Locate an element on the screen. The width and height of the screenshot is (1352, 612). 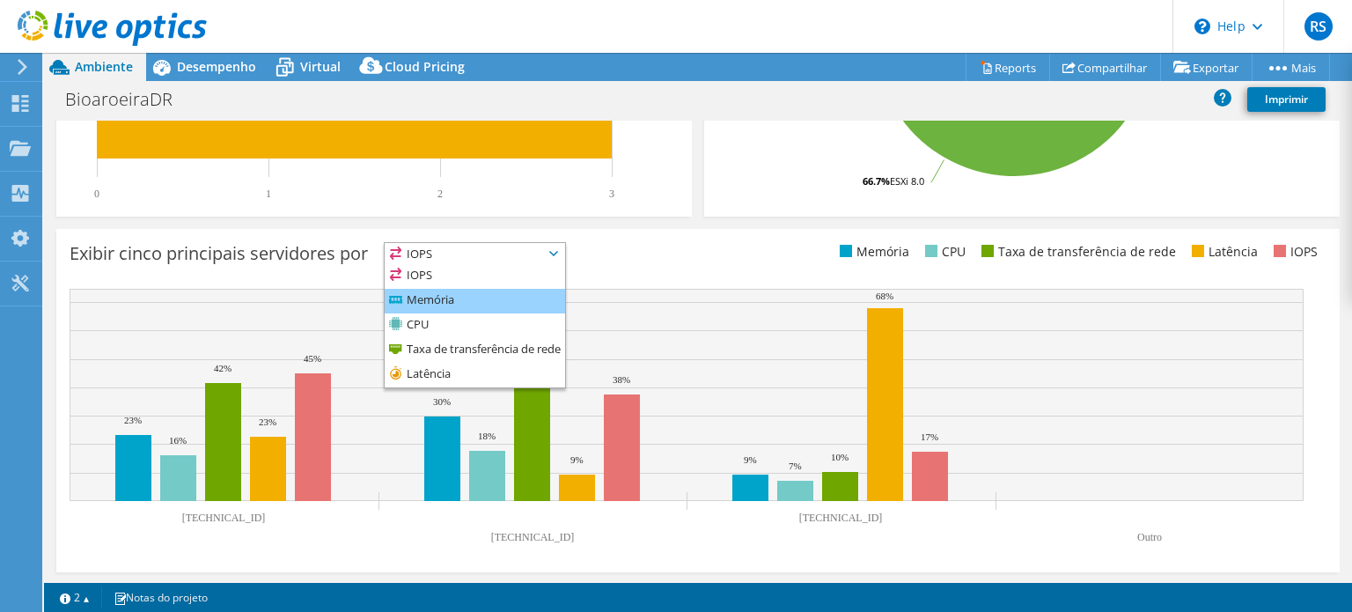
text: 42% is located at coordinates (223, 368).